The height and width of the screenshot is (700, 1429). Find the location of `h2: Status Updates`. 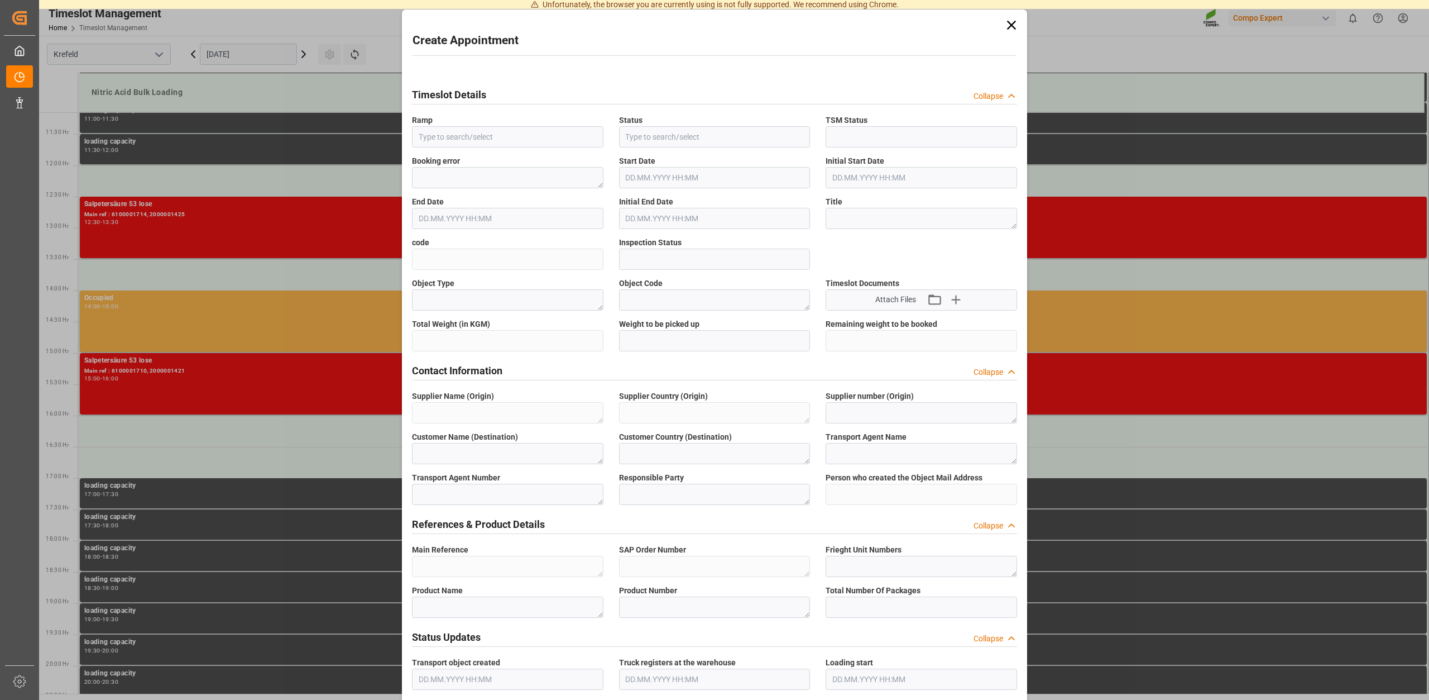

h2: Status Updates is located at coordinates (446, 637).